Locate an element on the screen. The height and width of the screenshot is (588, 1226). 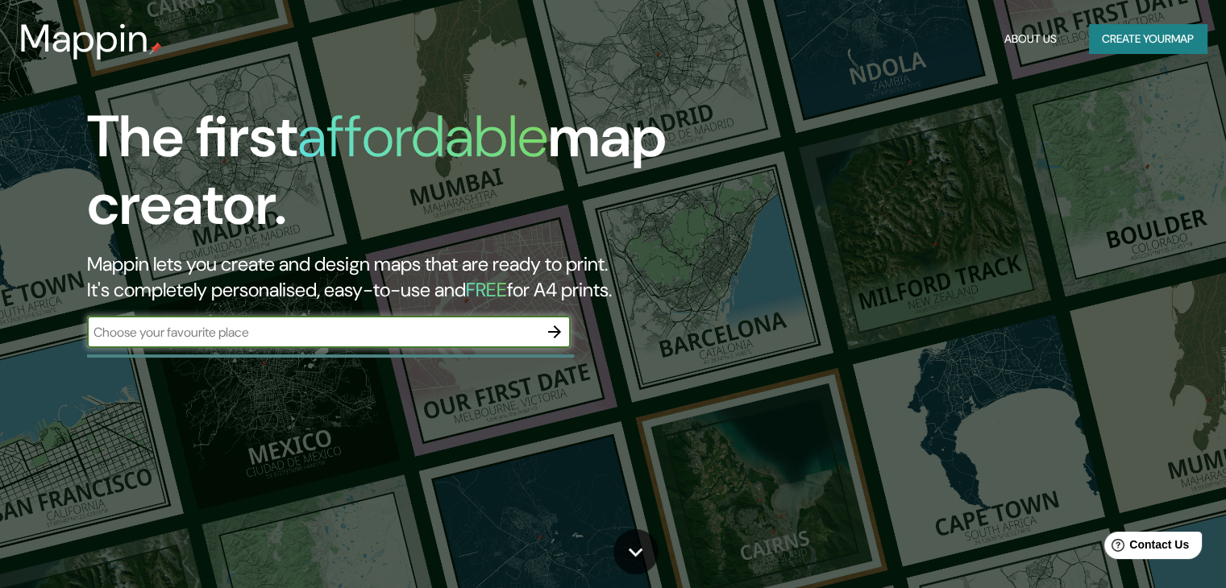
h5: FREE is located at coordinates (486, 289).